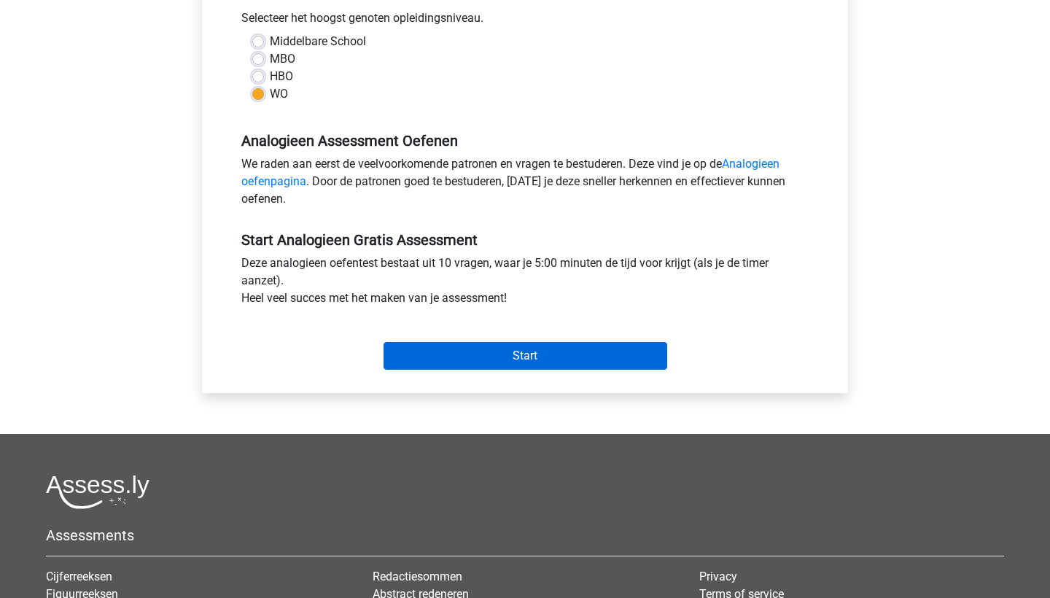 Image resolution: width=1050 pixels, height=598 pixels. What do you see at coordinates (525, 356) in the screenshot?
I see `input: Start` at bounding box center [525, 356].